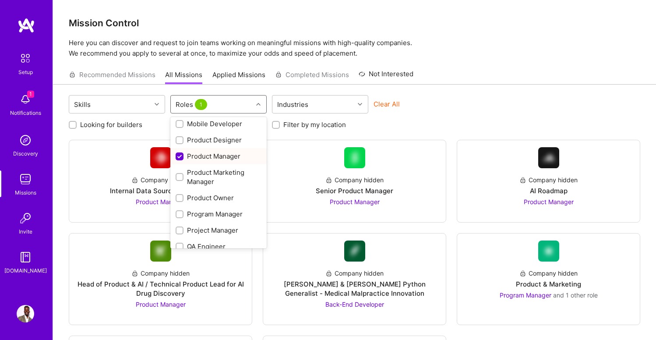 The width and height of the screenshot is (656, 340). What do you see at coordinates (183, 77) in the screenshot?
I see `a: All Missions` at bounding box center [183, 77].